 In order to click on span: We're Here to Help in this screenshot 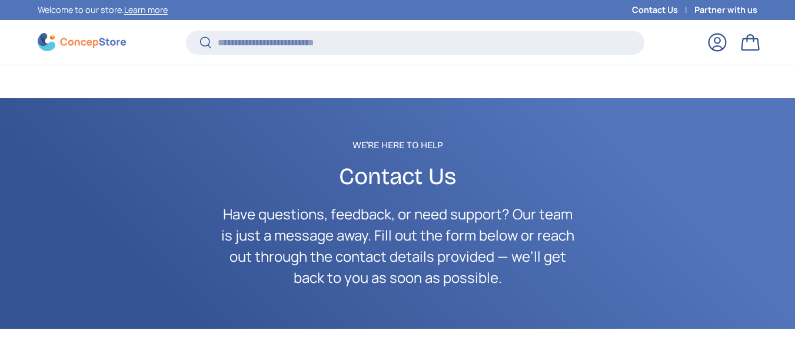, I will do `click(398, 145)`.